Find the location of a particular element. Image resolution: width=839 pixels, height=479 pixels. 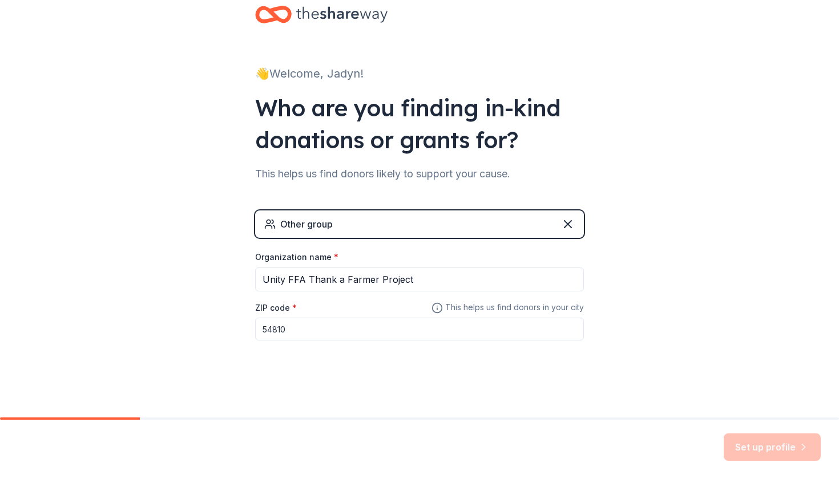

label: ZIP code is located at coordinates (276, 308).